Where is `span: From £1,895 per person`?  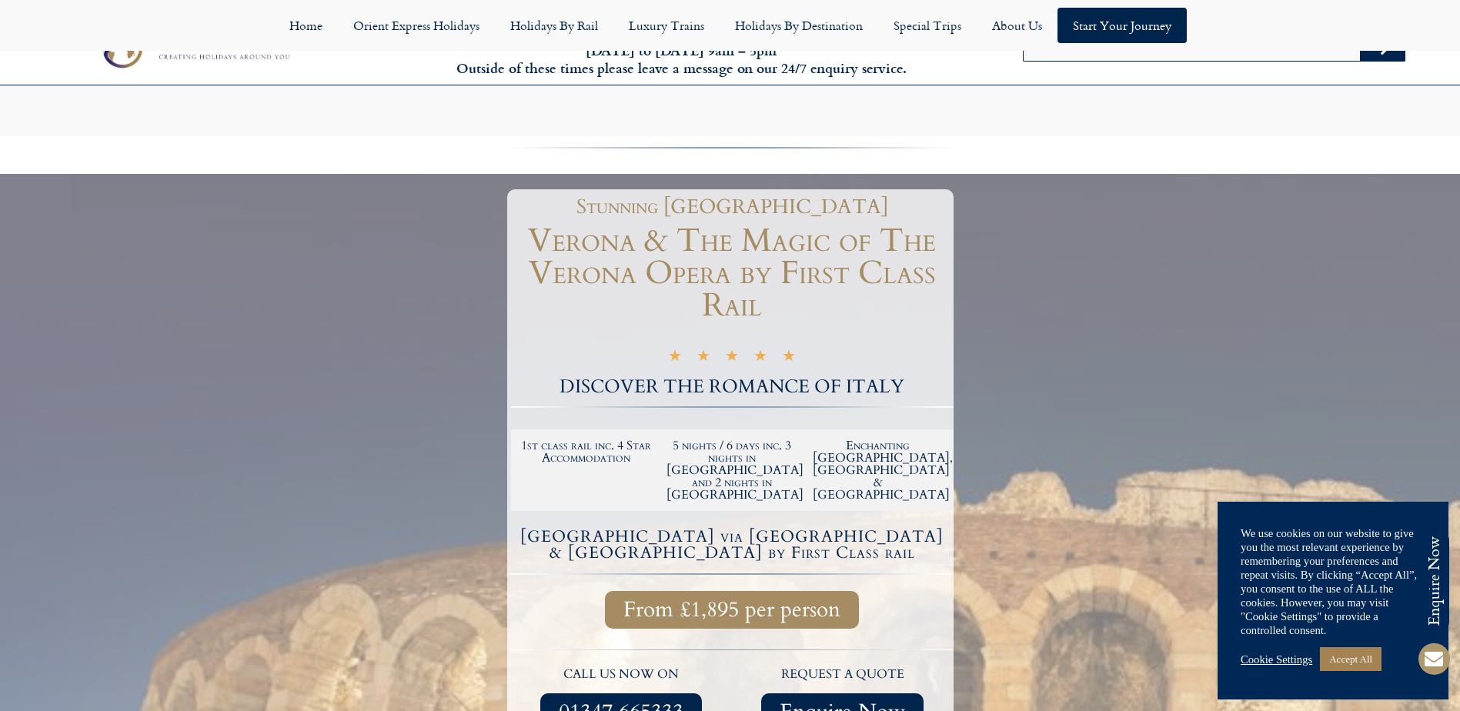
span: From £1,895 per person is located at coordinates (732, 609).